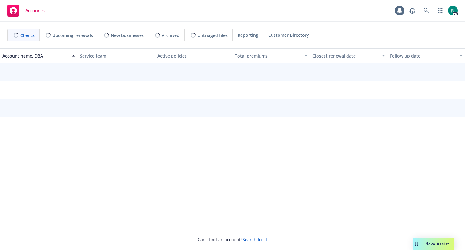 Image resolution: width=465 pixels, height=250 pixels. What do you see at coordinates (233, 240) in the screenshot?
I see `span: Can't find an account?` at bounding box center [233, 240].